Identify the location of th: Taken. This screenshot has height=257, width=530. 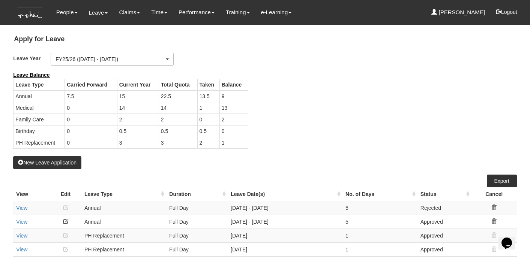
(208, 84).